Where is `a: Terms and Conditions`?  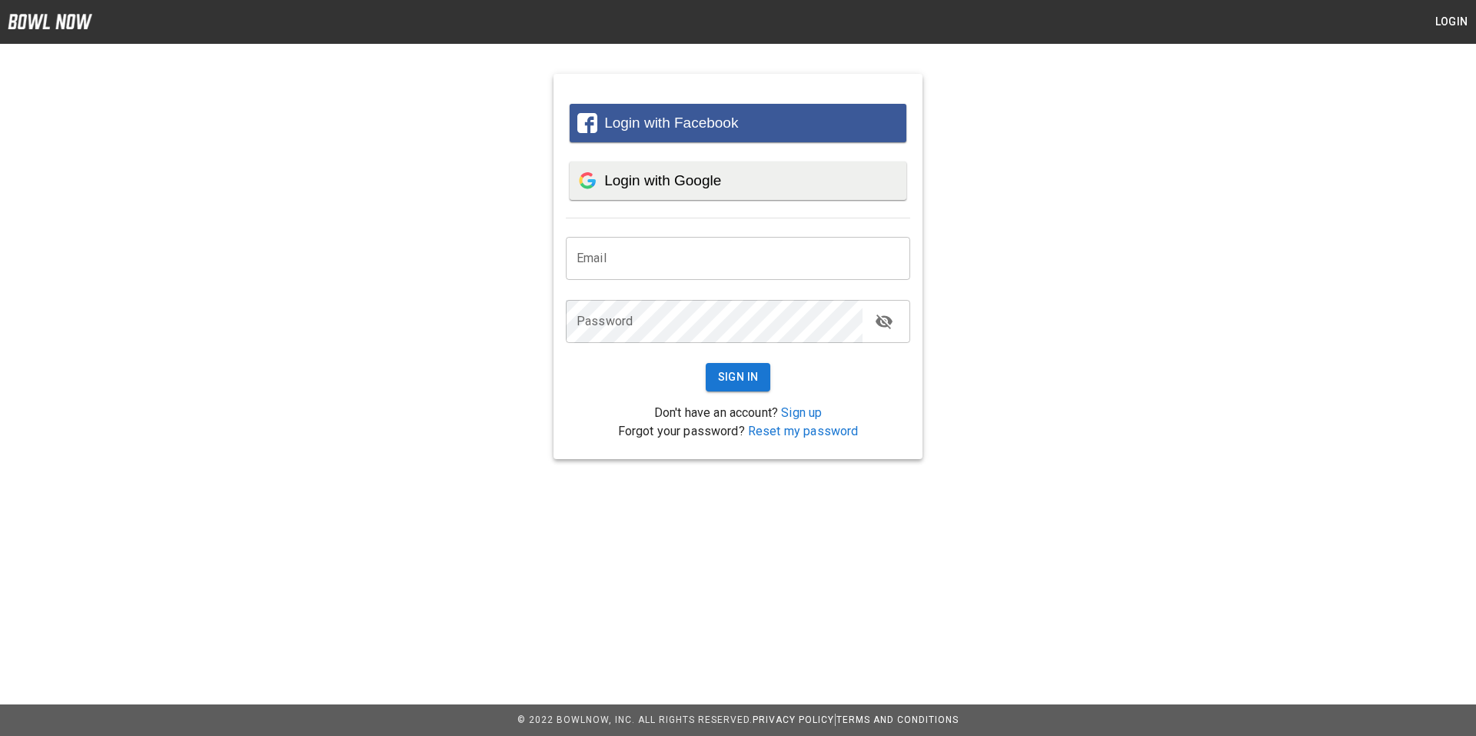 a: Terms and Conditions is located at coordinates (897, 719).